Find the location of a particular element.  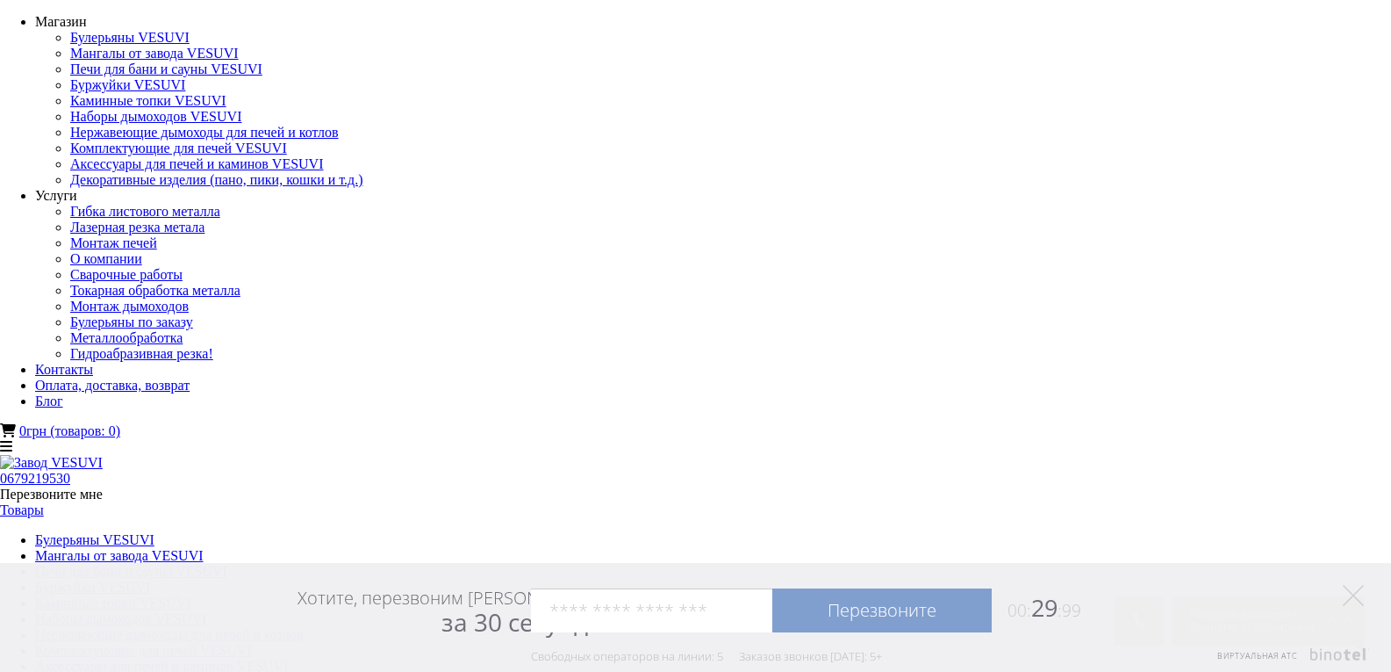

span: за 30 секунд? is located at coordinates (520, 621).